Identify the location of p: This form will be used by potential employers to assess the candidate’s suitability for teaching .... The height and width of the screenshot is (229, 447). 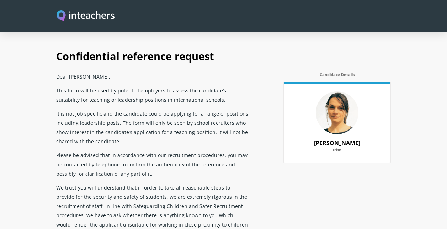
(152, 95).